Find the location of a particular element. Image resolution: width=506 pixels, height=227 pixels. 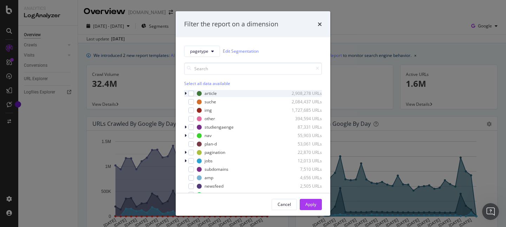

div: article is located at coordinates (210, 93).